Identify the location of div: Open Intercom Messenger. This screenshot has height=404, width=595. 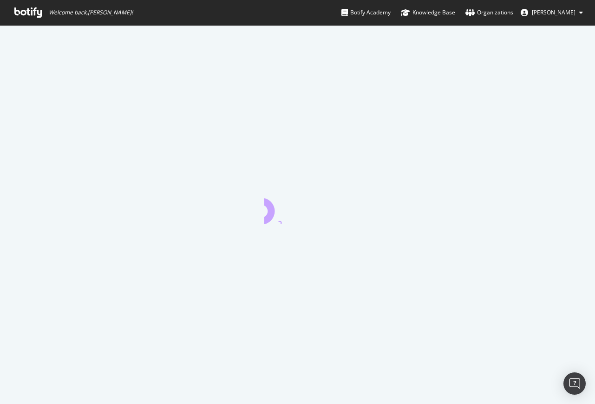
(575, 383).